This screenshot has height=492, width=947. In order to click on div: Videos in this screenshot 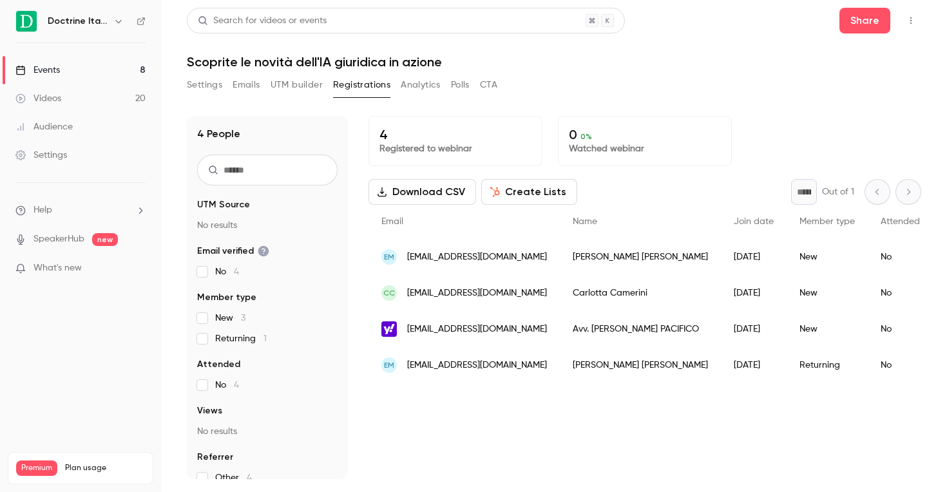, I will do `click(38, 99)`.